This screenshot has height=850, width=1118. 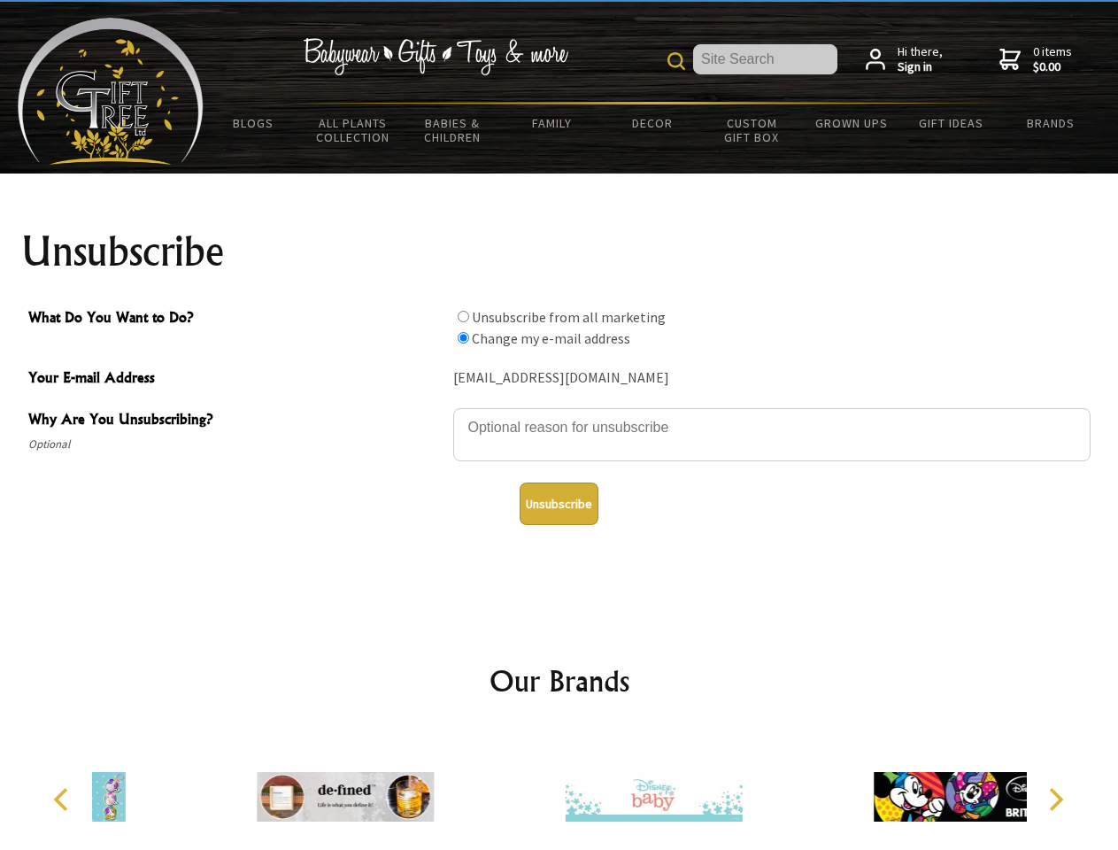 I want to click on a: Custom Gift Box, so click(x=752, y=130).